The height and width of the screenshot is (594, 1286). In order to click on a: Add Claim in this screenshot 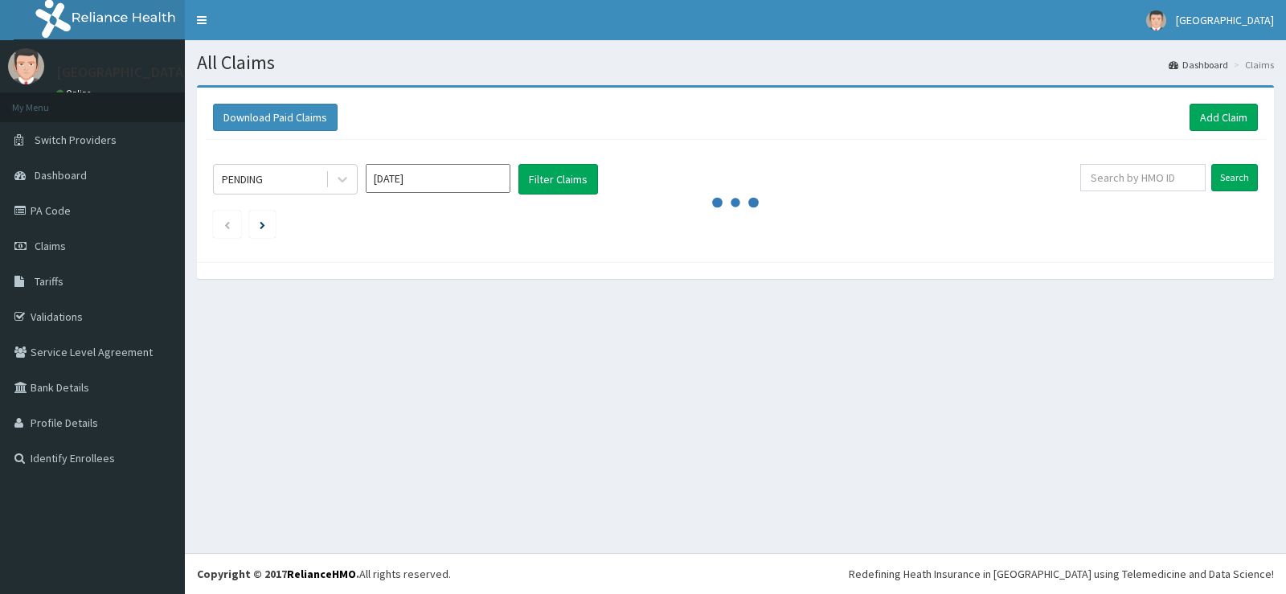, I will do `click(1223, 117)`.